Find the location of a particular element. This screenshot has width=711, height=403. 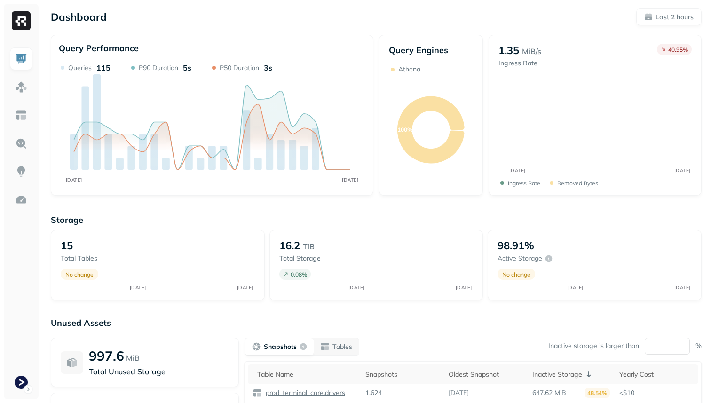

img: Query Explorer is located at coordinates (21, 143).